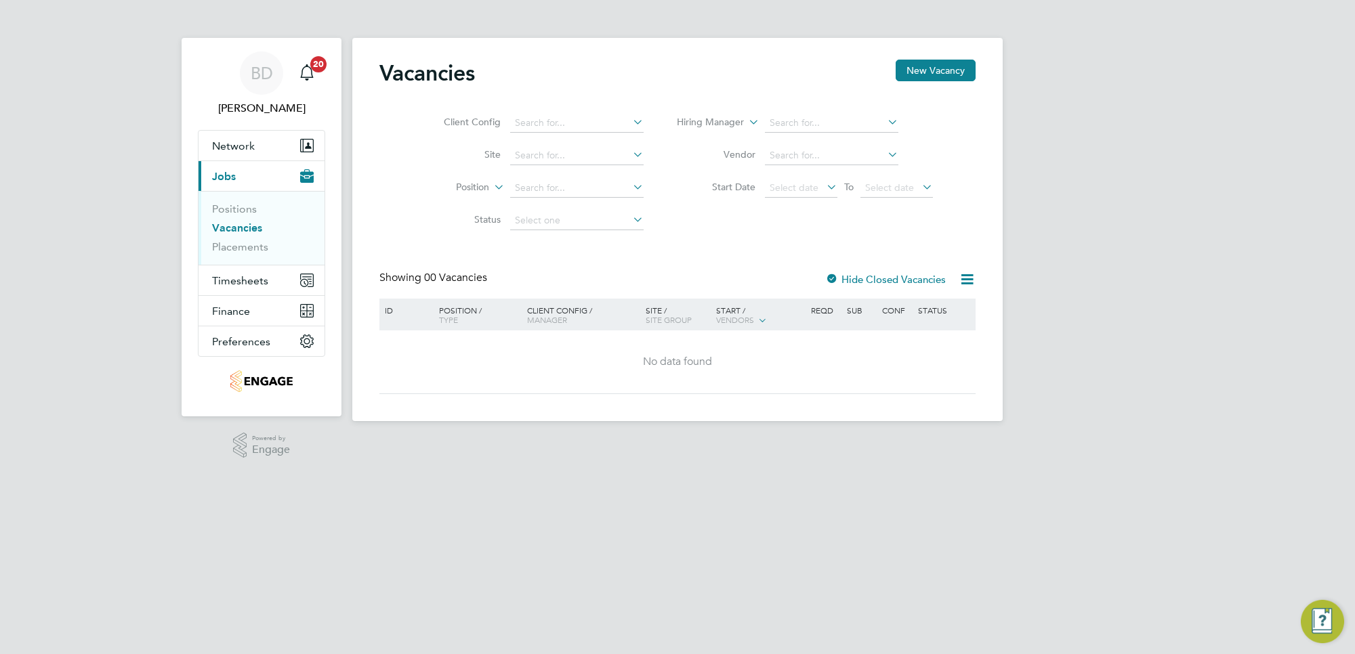 The image size is (1355, 654). Describe the element at coordinates (261, 73) in the screenshot. I see `span: BD` at that location.